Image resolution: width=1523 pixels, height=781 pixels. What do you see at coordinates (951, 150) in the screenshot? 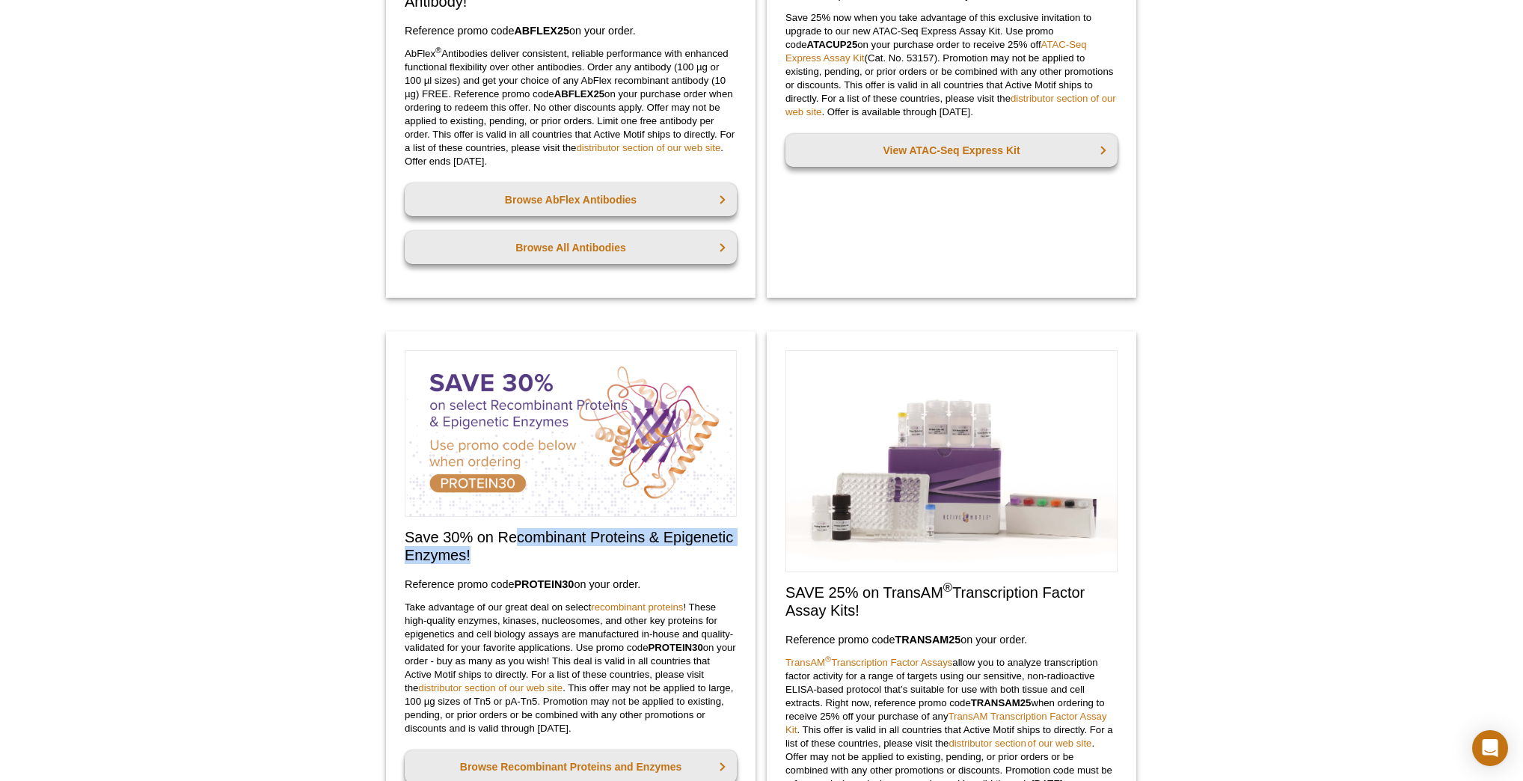
I see `a: View ATAC-Seq Express Kit` at bounding box center [951, 150].